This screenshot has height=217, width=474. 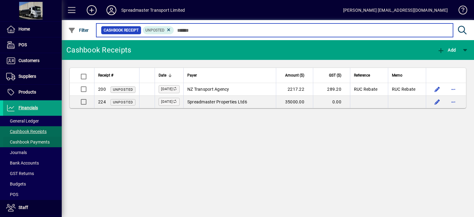 I want to click on span: Reference, so click(x=362, y=75).